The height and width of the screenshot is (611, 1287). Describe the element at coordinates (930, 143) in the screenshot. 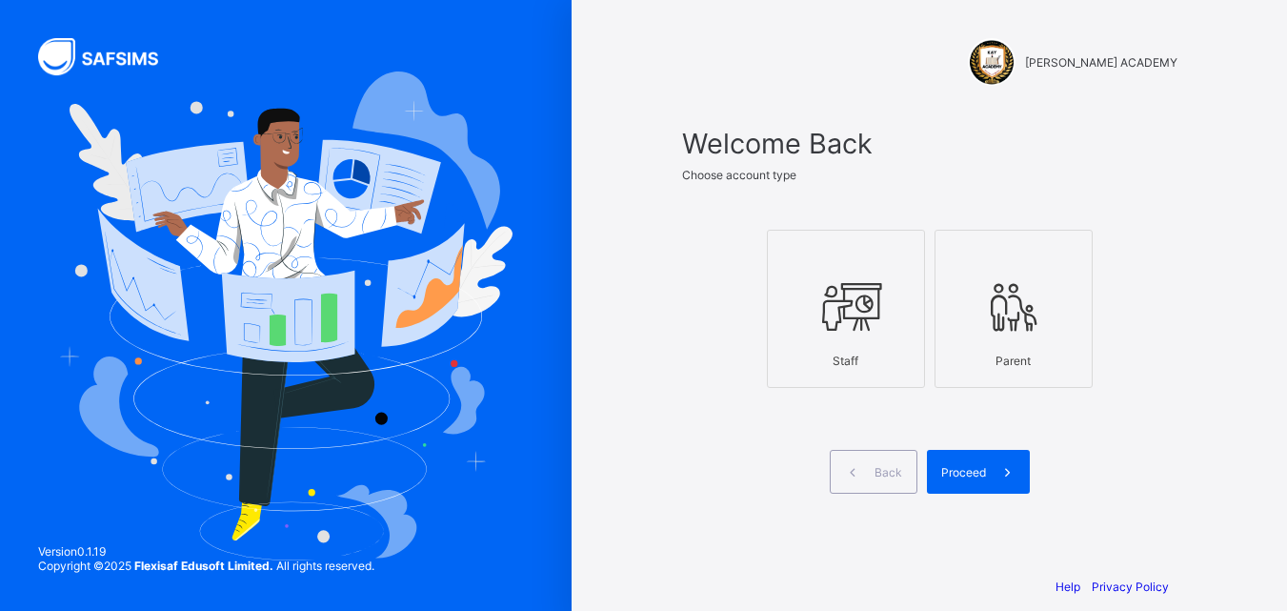

I see `span: Welcome Back` at that location.